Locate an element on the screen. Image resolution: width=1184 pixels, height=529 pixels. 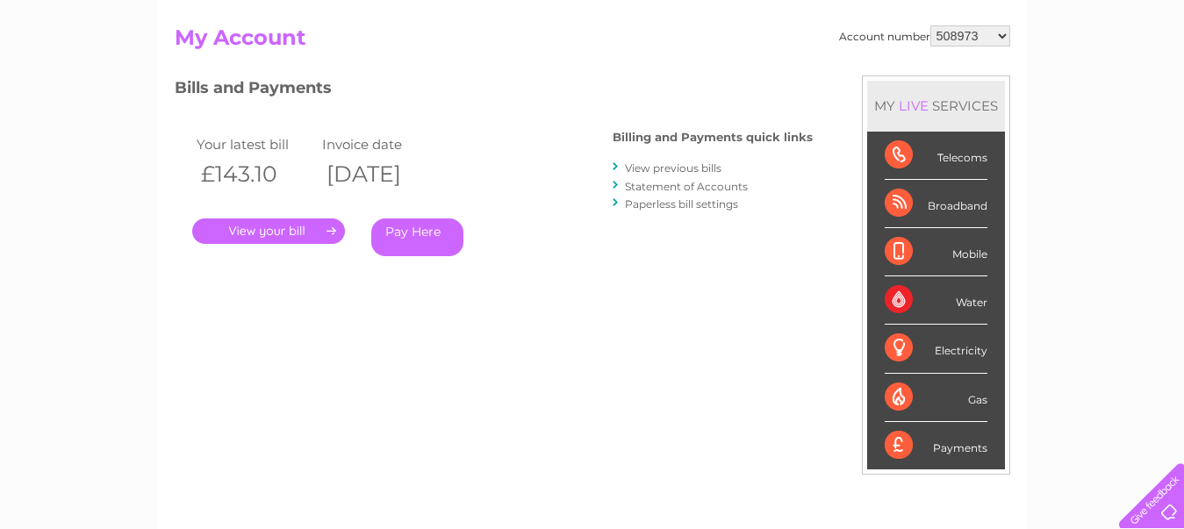
a: Blog is located at coordinates (1044, 81).